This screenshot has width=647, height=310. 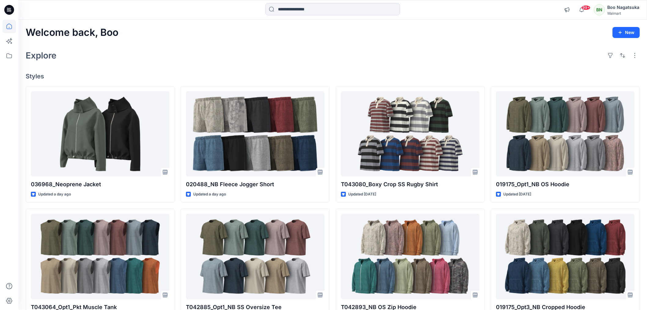 What do you see at coordinates (255, 256) in the screenshot?
I see `a: T042885_Opt1_NB SS Oversize Tee` at bounding box center [255, 256].